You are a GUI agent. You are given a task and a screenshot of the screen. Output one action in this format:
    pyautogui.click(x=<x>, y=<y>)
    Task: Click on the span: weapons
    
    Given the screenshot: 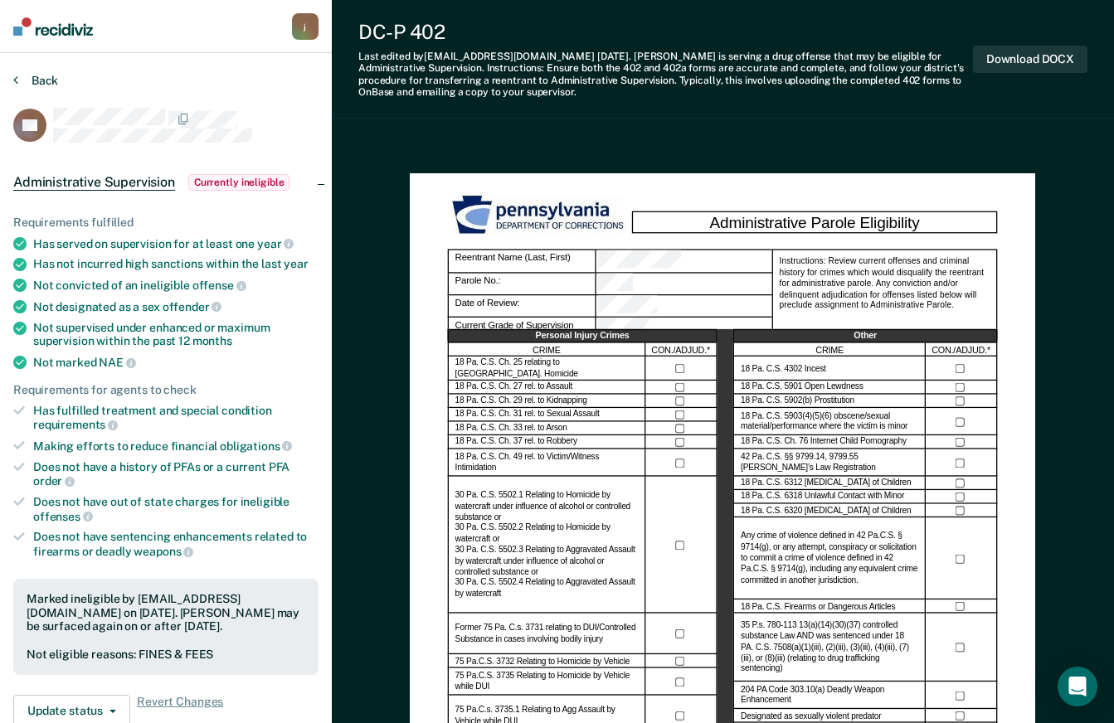 What is the action you would take?
    pyautogui.click(x=163, y=552)
    